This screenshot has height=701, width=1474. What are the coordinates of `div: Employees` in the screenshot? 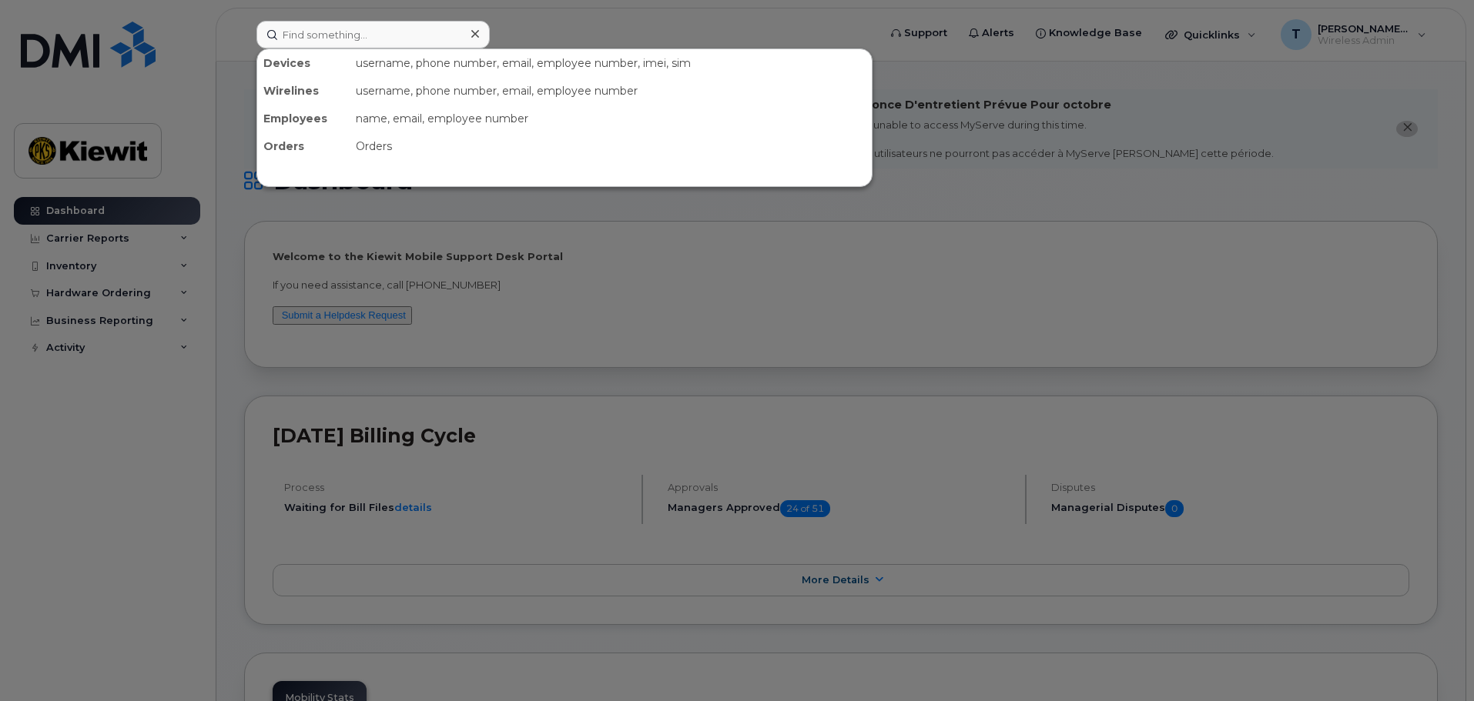 It's located at (303, 119).